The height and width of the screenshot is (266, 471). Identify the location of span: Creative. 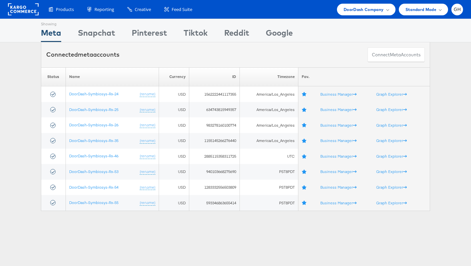
(143, 9).